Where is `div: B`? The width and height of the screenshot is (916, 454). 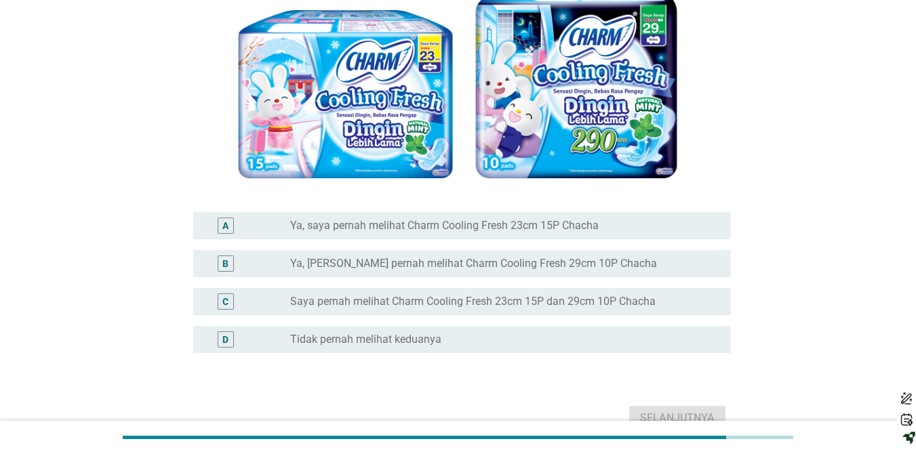
div: B is located at coordinates (225, 264).